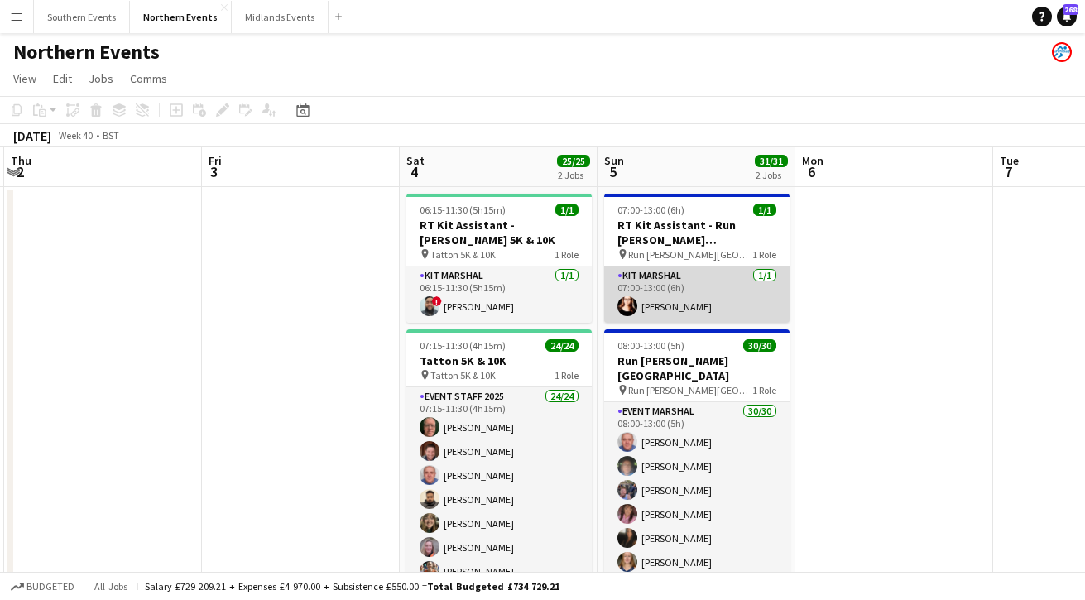 This screenshot has height=600, width=1085. What do you see at coordinates (352, 586) in the screenshot?
I see `div: Salary £729 209.21 + Expenses £4 970.00 + Subsistence £550.00 =` at bounding box center [352, 586].